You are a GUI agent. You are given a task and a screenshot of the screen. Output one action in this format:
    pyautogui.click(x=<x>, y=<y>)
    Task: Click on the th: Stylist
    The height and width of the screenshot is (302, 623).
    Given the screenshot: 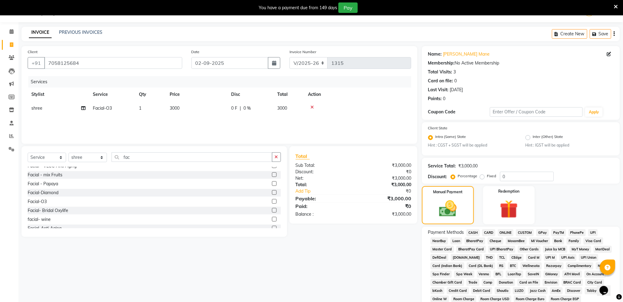 What is the action you would take?
    pyautogui.click(x=58, y=94)
    